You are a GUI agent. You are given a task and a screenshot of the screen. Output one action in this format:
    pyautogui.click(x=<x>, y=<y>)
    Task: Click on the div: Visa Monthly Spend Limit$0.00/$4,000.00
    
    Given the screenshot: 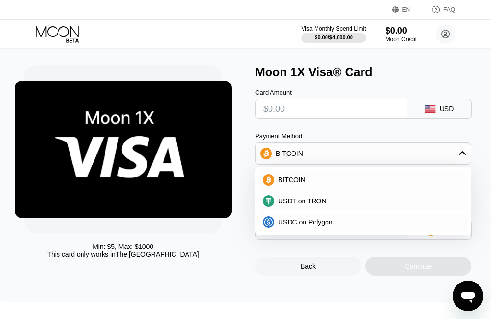 What is the action you would take?
    pyautogui.click(x=334, y=34)
    